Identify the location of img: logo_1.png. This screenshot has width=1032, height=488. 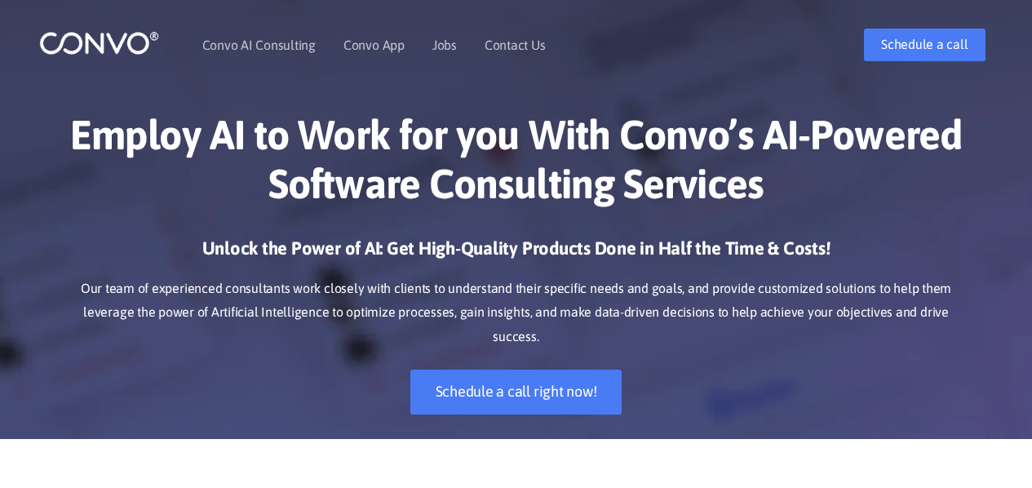
(99, 42).